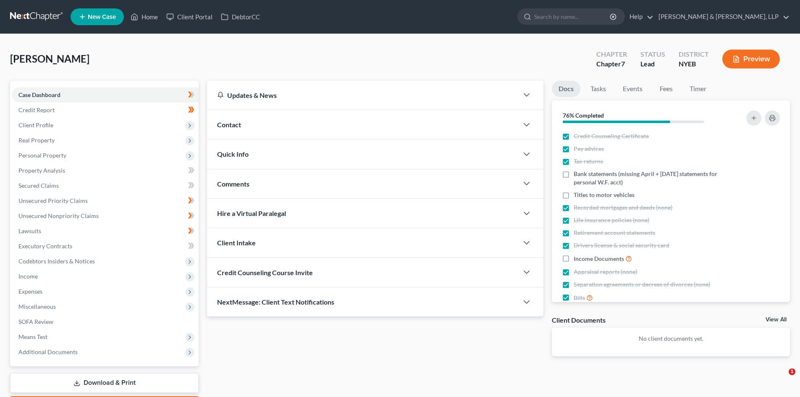 This screenshot has width=800, height=397. I want to click on span: Separation agreements or decrees of divorces (none), so click(641, 284).